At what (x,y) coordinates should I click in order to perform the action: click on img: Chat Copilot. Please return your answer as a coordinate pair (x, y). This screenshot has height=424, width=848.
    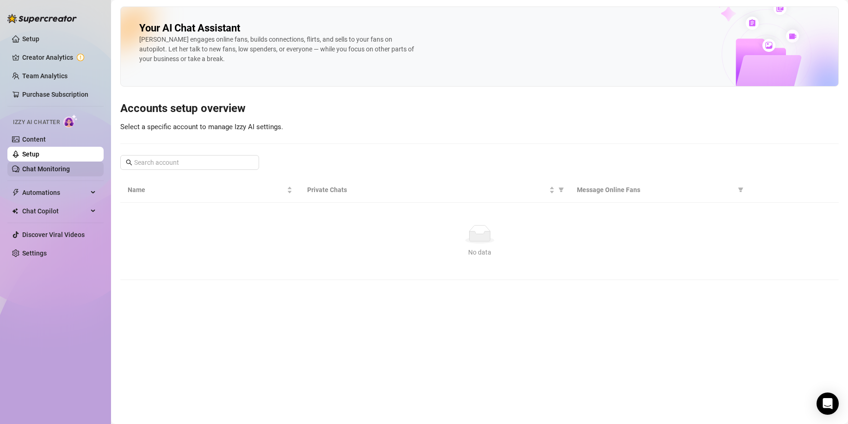
    Looking at the image, I should click on (15, 211).